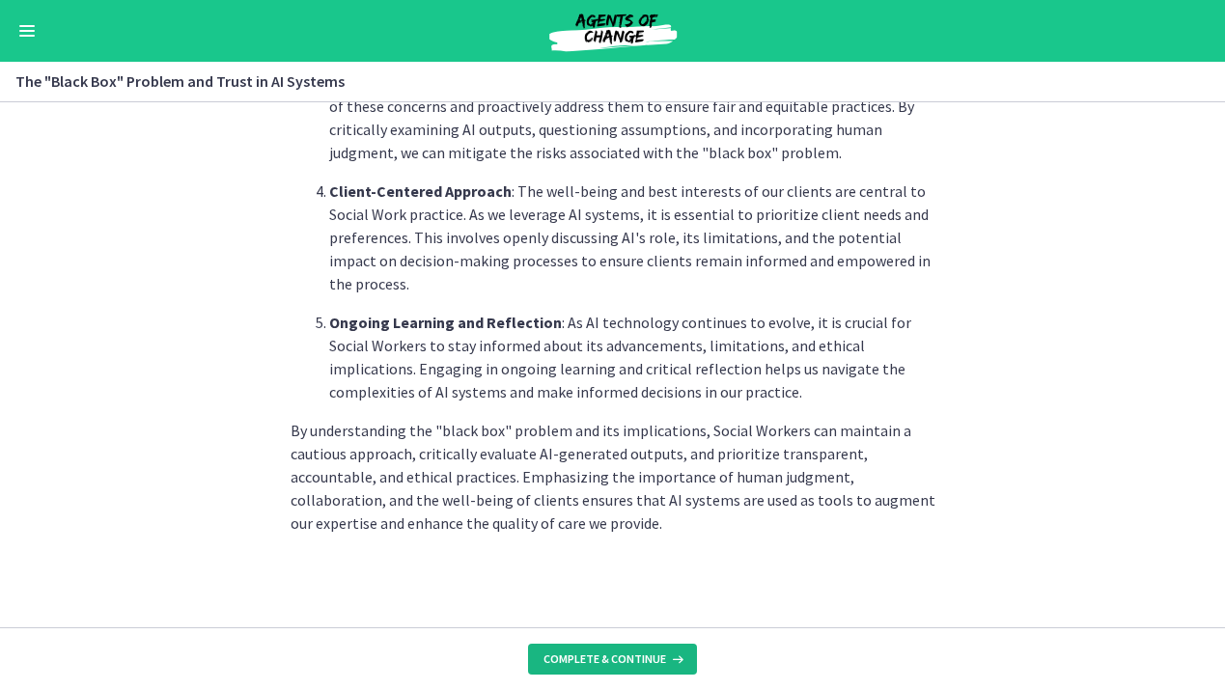 This screenshot has height=690, width=1225. What do you see at coordinates (632, 106) in the screenshot?
I see `p: : The "black box" problem raises ethical concerns regarding the potential biases or unintended co...` at bounding box center [632, 106].